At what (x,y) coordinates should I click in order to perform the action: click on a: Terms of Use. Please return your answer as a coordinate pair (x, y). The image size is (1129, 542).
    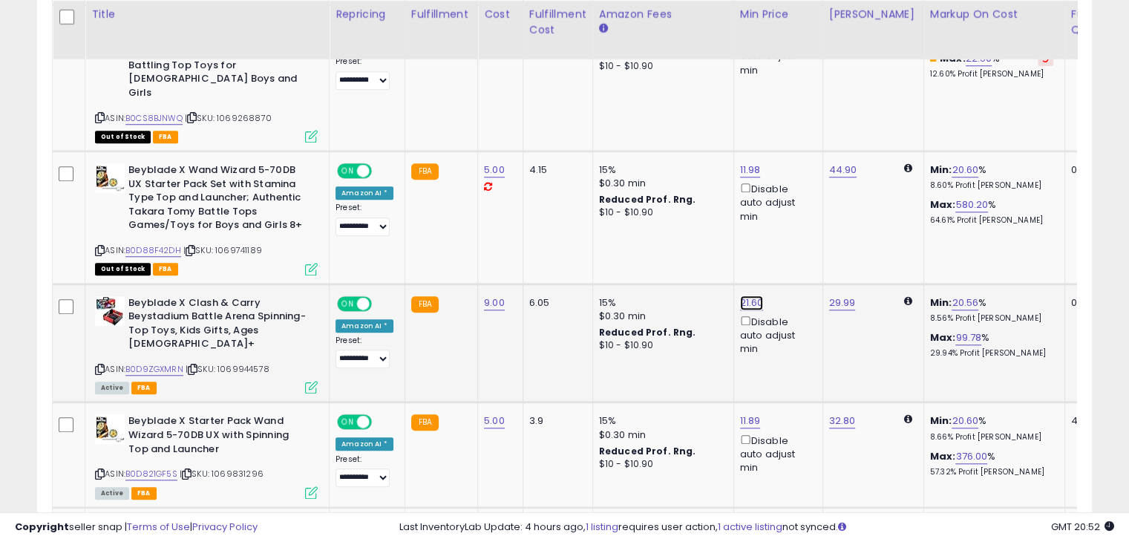
    Looking at the image, I should click on (158, 526).